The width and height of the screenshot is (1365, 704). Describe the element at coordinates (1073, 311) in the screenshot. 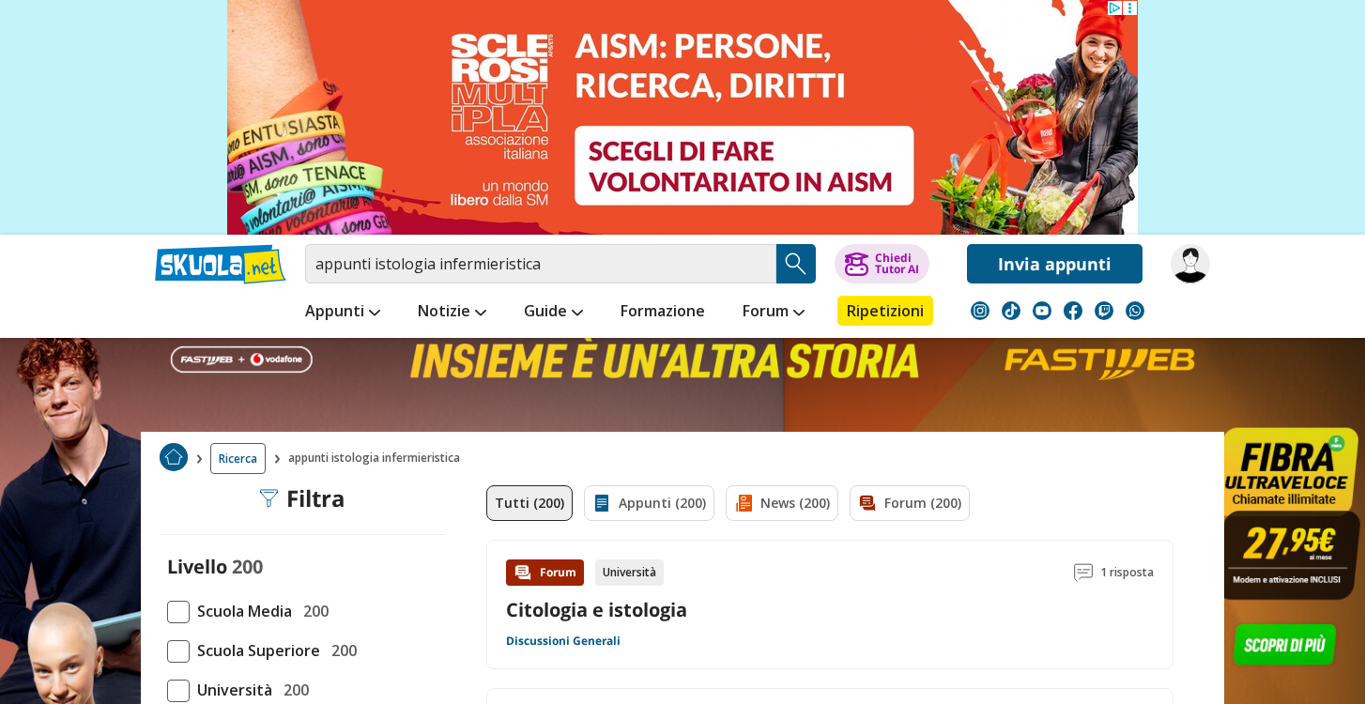

I see `img: facebook` at that location.